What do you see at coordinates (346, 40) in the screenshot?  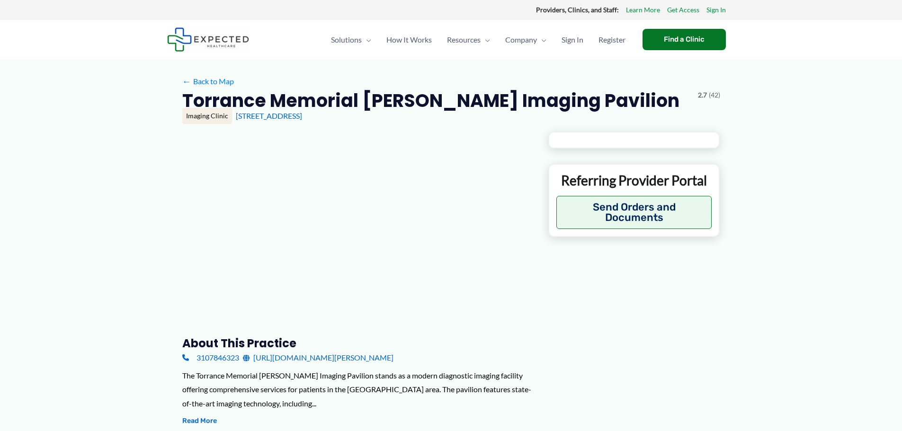 I see `span: Solutions` at bounding box center [346, 40].